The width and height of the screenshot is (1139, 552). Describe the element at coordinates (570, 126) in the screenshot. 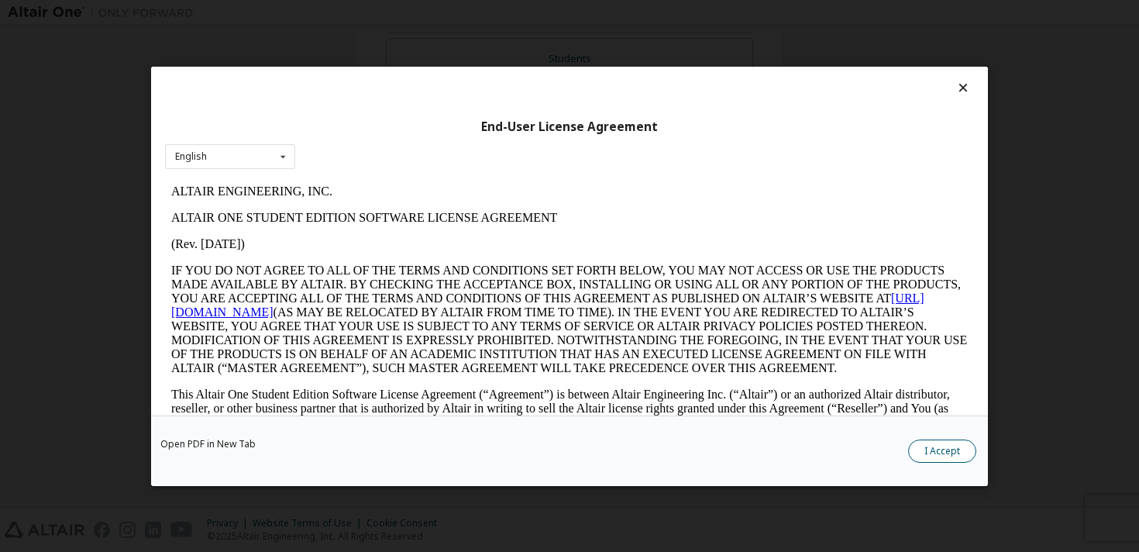

I see `div: End-User License Agreement` at that location.